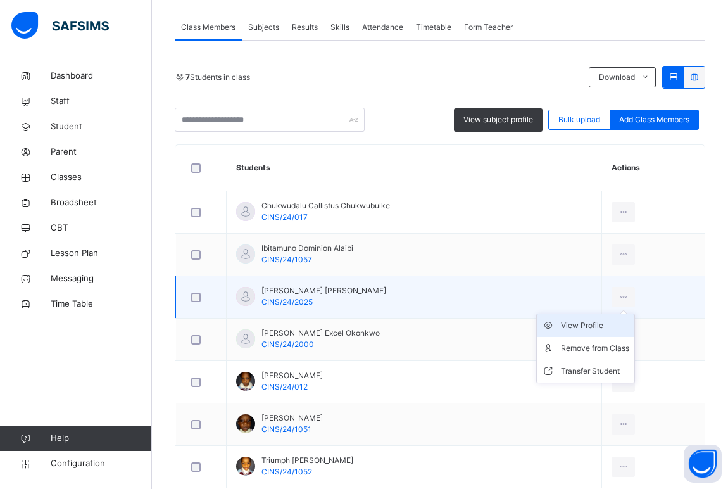 This screenshot has height=489, width=728. I want to click on div: Transfer Student, so click(595, 371).